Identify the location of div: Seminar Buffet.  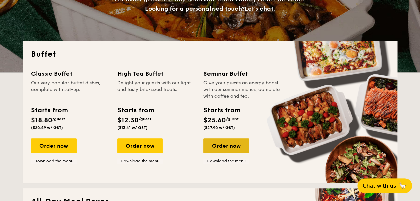
(243, 74).